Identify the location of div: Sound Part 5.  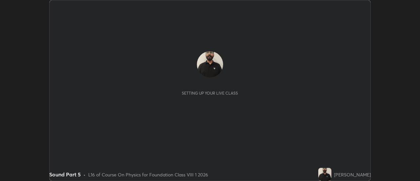
(65, 174).